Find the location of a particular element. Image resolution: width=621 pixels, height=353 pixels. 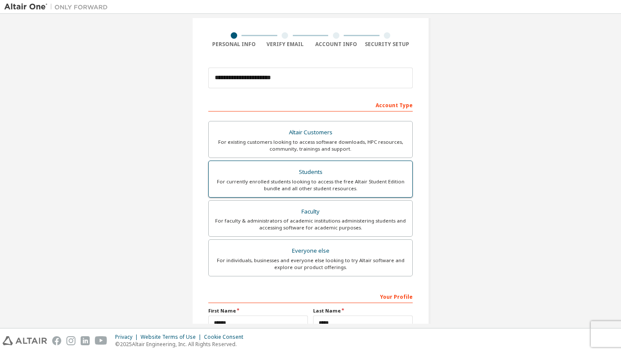

div: Privacy is located at coordinates (128, 337).